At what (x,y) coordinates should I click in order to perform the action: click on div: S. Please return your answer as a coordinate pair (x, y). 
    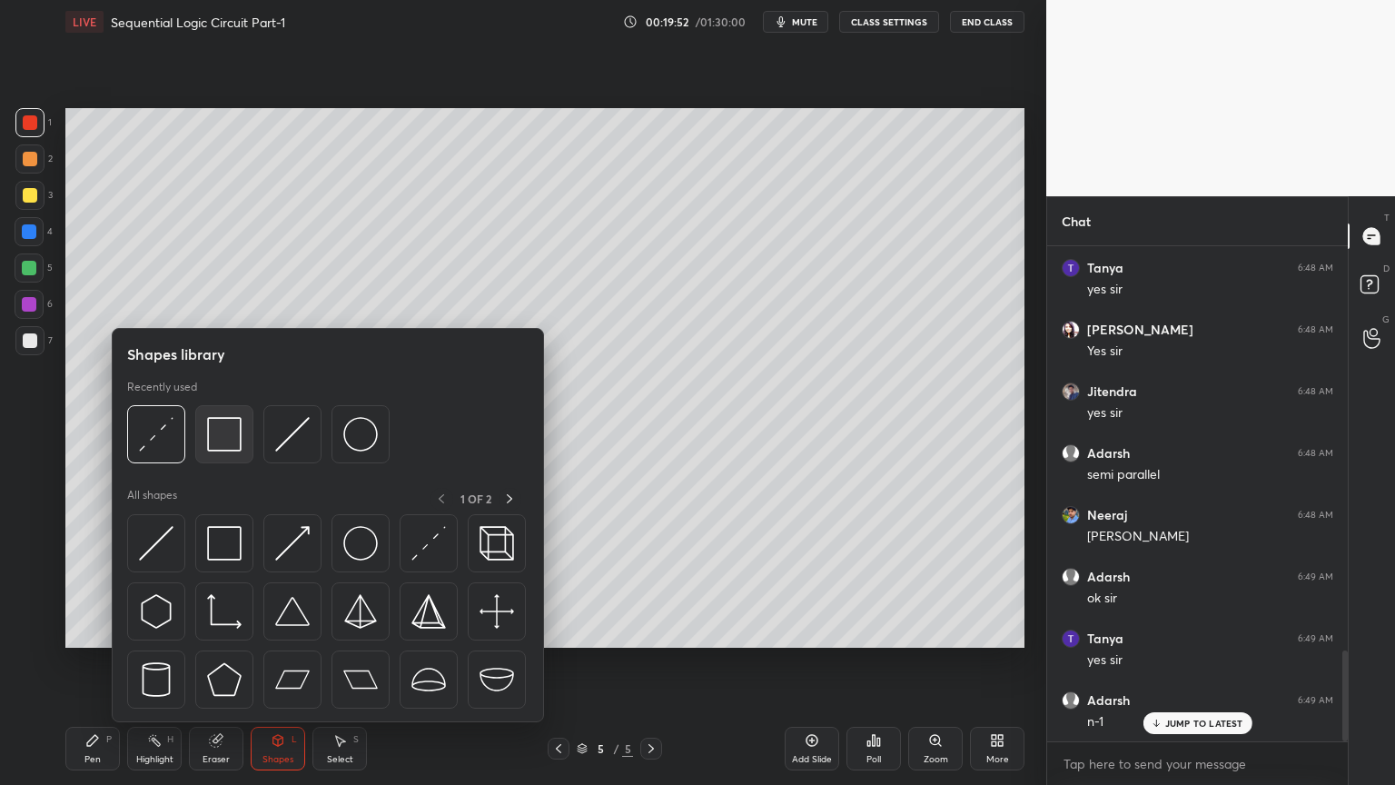
    Looking at the image, I should click on (356, 739).